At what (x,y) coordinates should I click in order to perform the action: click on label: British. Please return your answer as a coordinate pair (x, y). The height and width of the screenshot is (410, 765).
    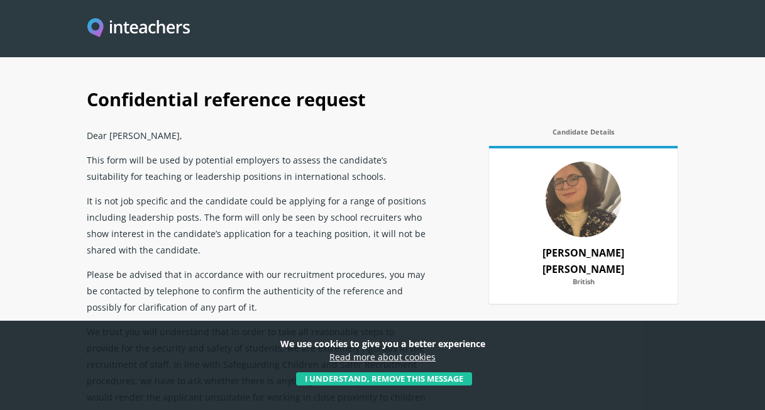
    Looking at the image, I should click on (584, 285).